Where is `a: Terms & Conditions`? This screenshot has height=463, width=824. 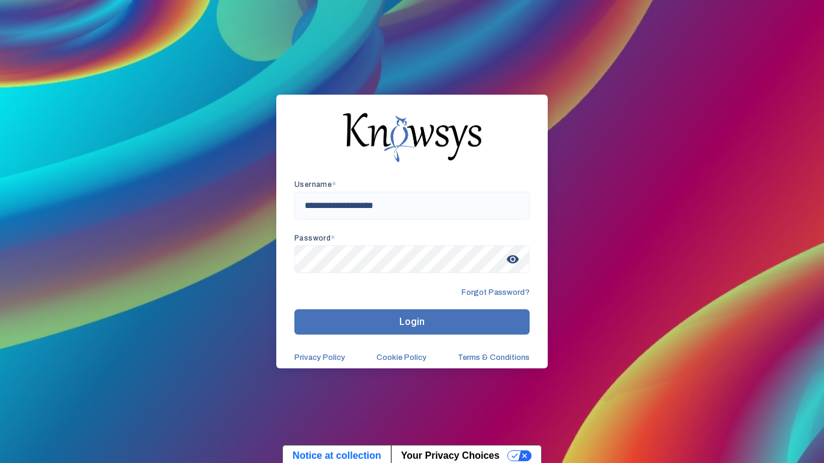
a: Terms & Conditions is located at coordinates (494, 358).